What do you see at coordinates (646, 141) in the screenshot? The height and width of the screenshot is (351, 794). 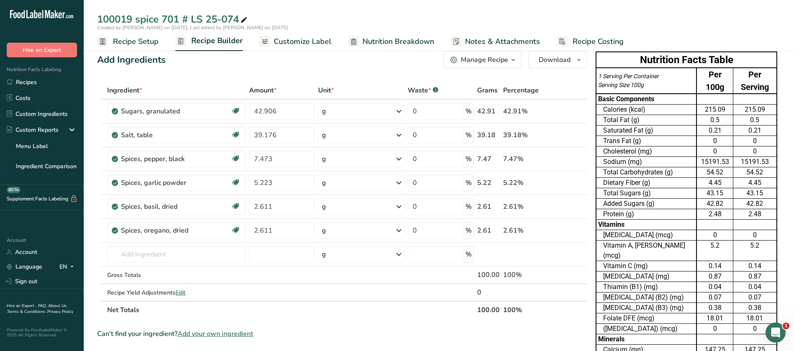 I see `td: Trans Fat (g)` at bounding box center [646, 141].